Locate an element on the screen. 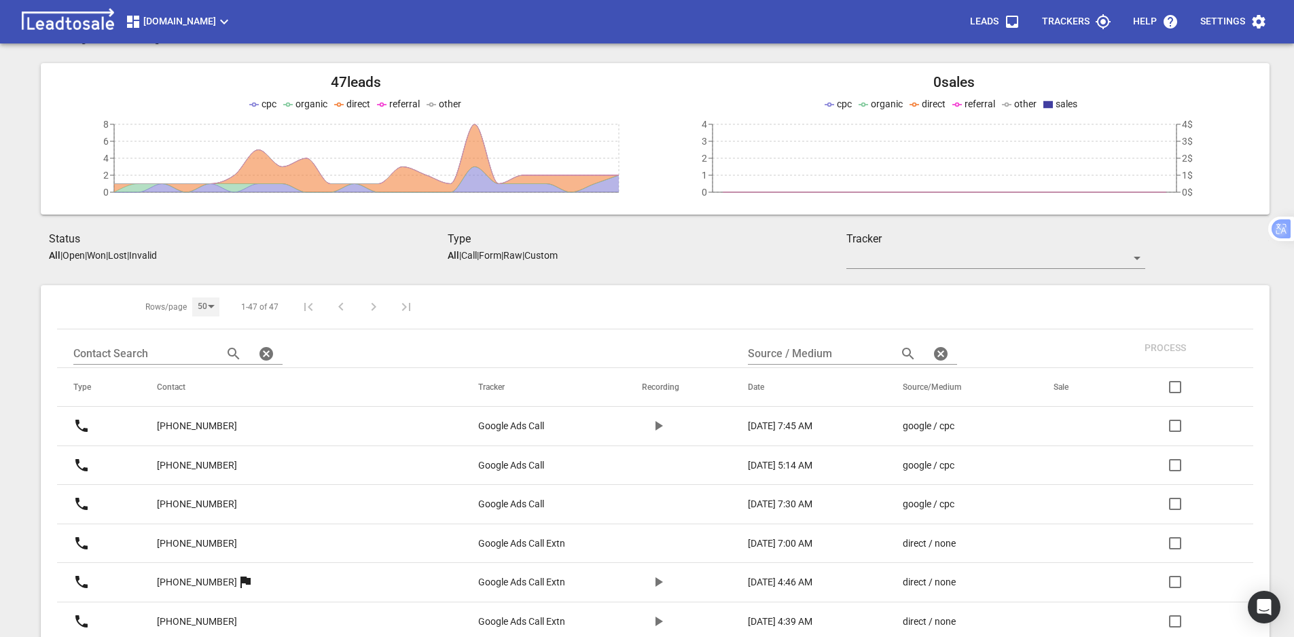 This screenshot has height=637, width=1294. tspan: 8 is located at coordinates (106, 124).